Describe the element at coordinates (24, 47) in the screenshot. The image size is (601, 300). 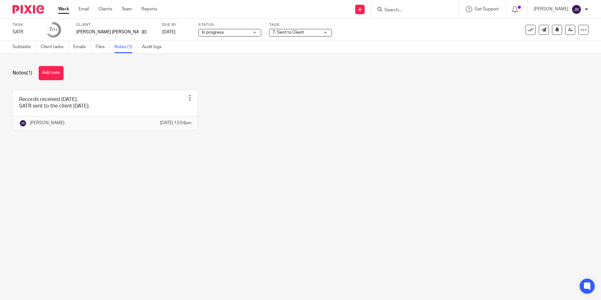
I see `a: Subtasks` at that location.